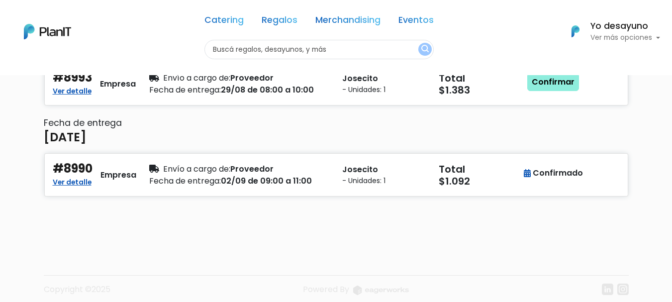  What do you see at coordinates (381, 290) in the screenshot?
I see `img: logo_eagerworks-044938b0bf012b96b195e05891a56339191180c2d98ce7df62ca656130a436fa.svg` at bounding box center [381, 290].